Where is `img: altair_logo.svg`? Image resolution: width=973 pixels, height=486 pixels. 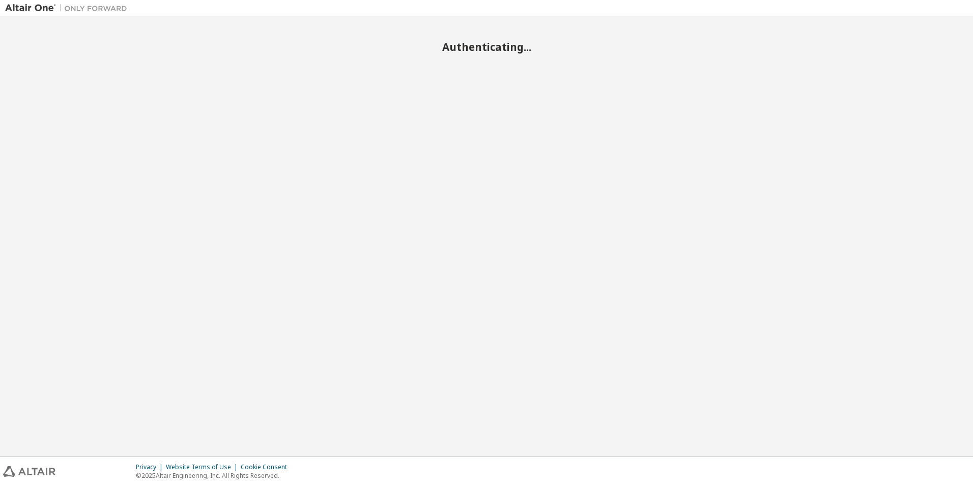 img: altair_logo.svg is located at coordinates (29, 471).